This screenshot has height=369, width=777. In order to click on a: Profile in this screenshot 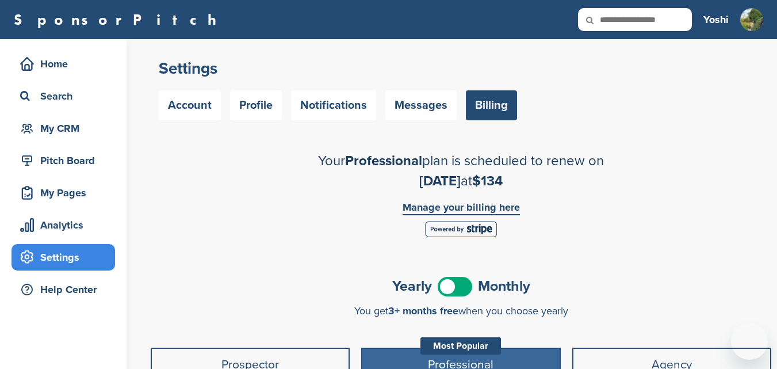, I will do `click(256, 105)`.